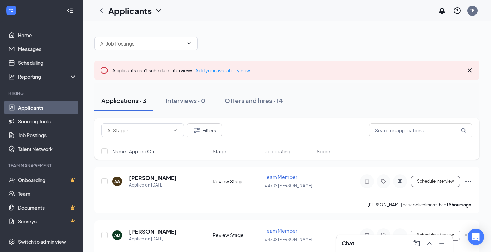  Describe the element at coordinates (101, 11) in the screenshot. I see `a: ChevronLeft` at that location.